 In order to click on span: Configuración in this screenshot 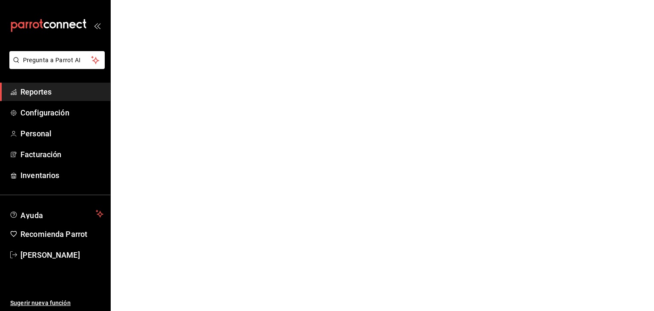, I will do `click(62, 112)`.